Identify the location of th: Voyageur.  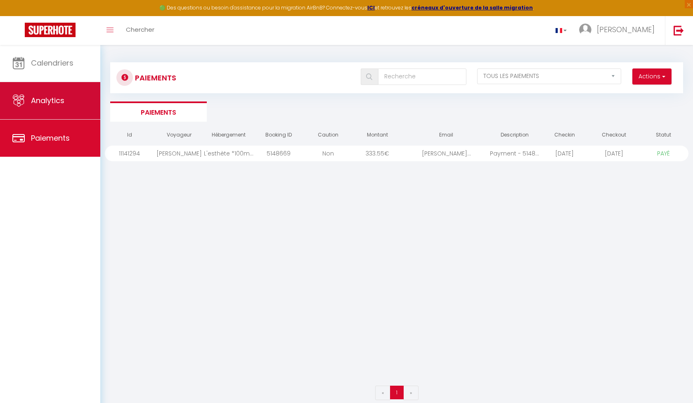
(179, 135).